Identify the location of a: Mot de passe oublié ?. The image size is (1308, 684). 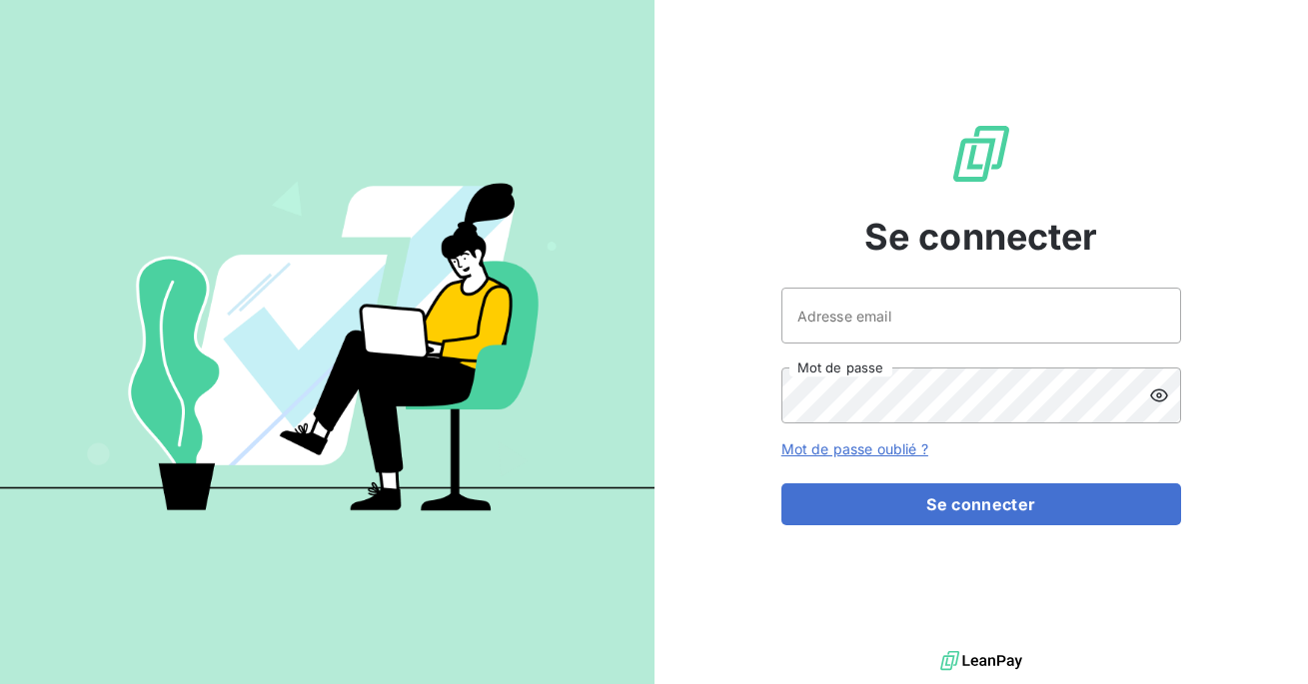
(854, 449).